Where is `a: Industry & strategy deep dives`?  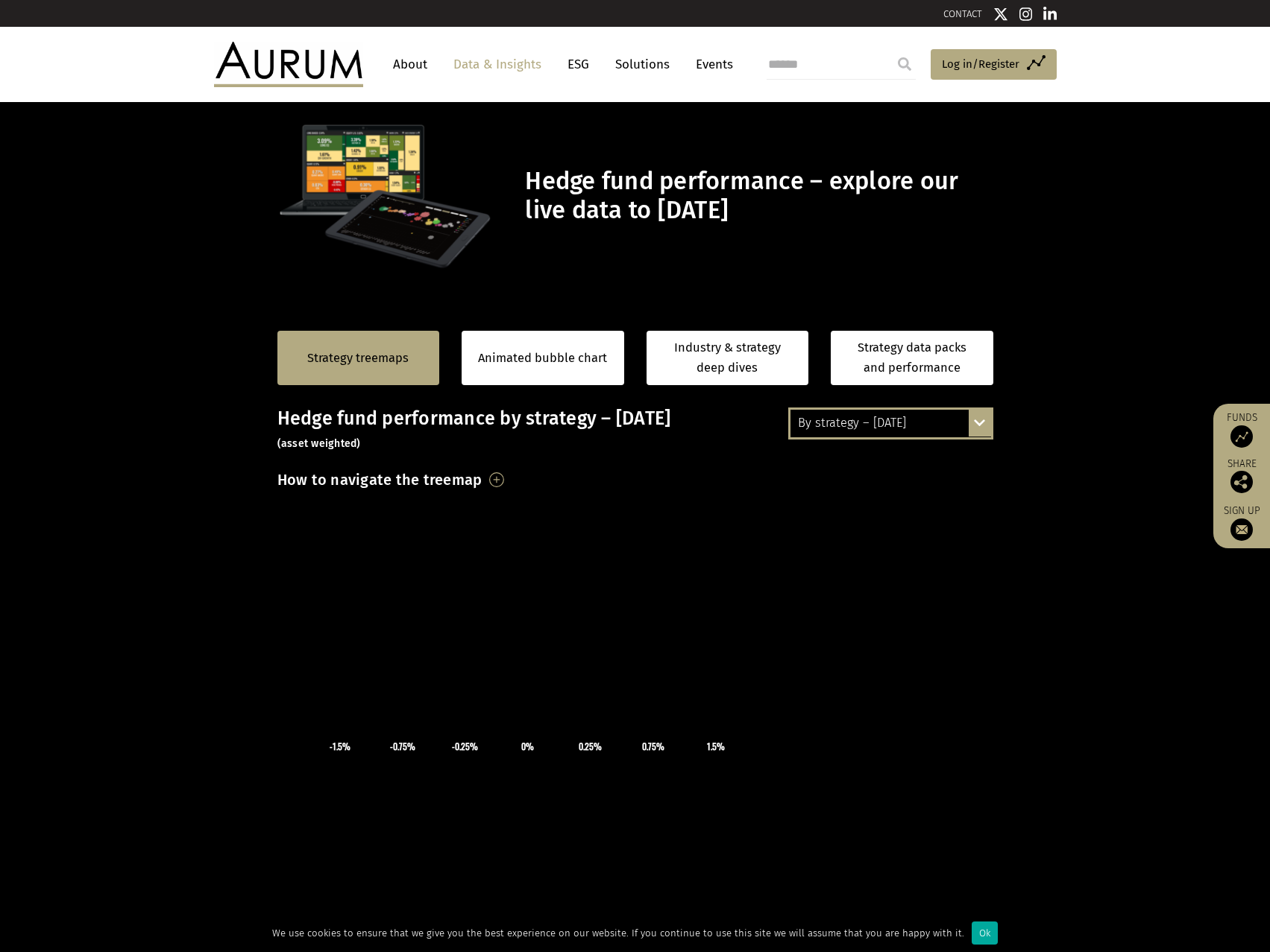 a: Industry & strategy deep dives is located at coordinates (728, 357).